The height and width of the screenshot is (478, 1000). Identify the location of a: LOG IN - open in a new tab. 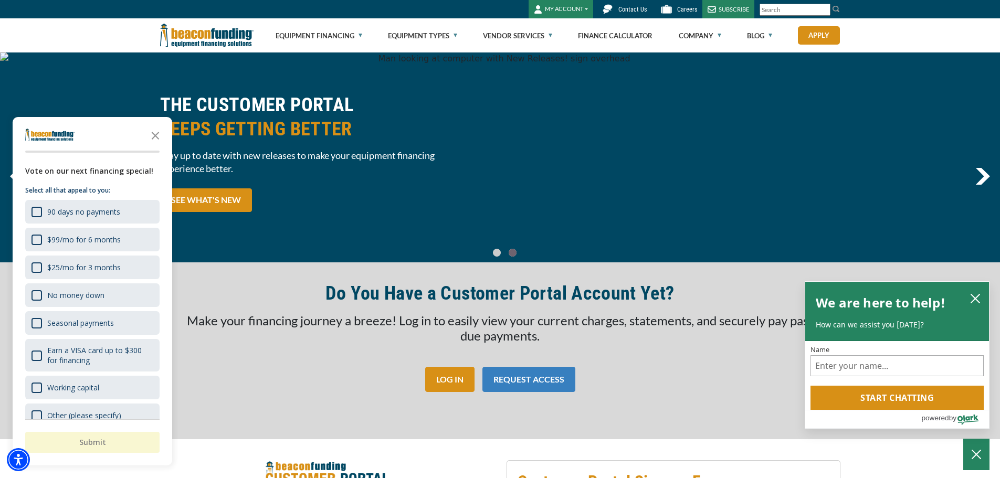
(450, 380).